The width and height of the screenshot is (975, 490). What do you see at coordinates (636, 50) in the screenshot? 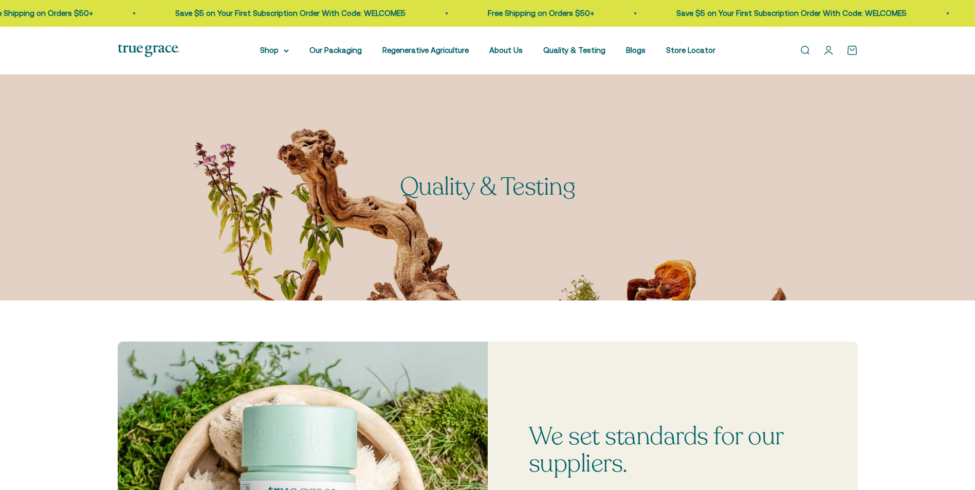
I see `a: Blogs` at bounding box center [636, 50].